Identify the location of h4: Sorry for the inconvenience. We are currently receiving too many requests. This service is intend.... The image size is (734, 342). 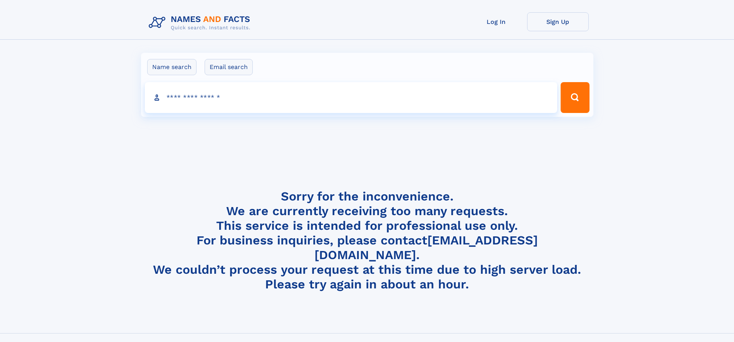
(367, 240).